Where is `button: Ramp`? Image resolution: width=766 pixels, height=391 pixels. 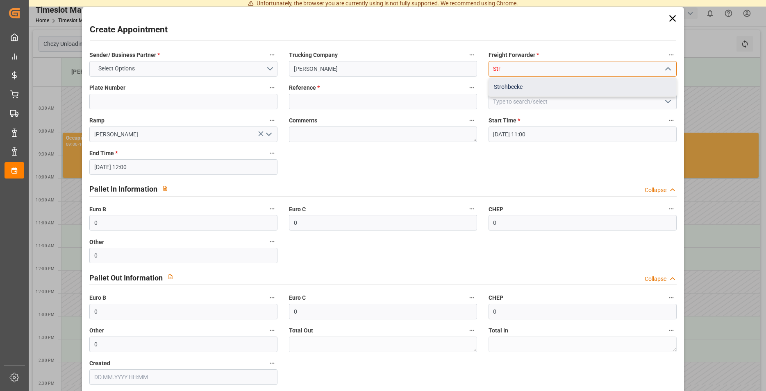
button: Ramp is located at coordinates (272, 121).